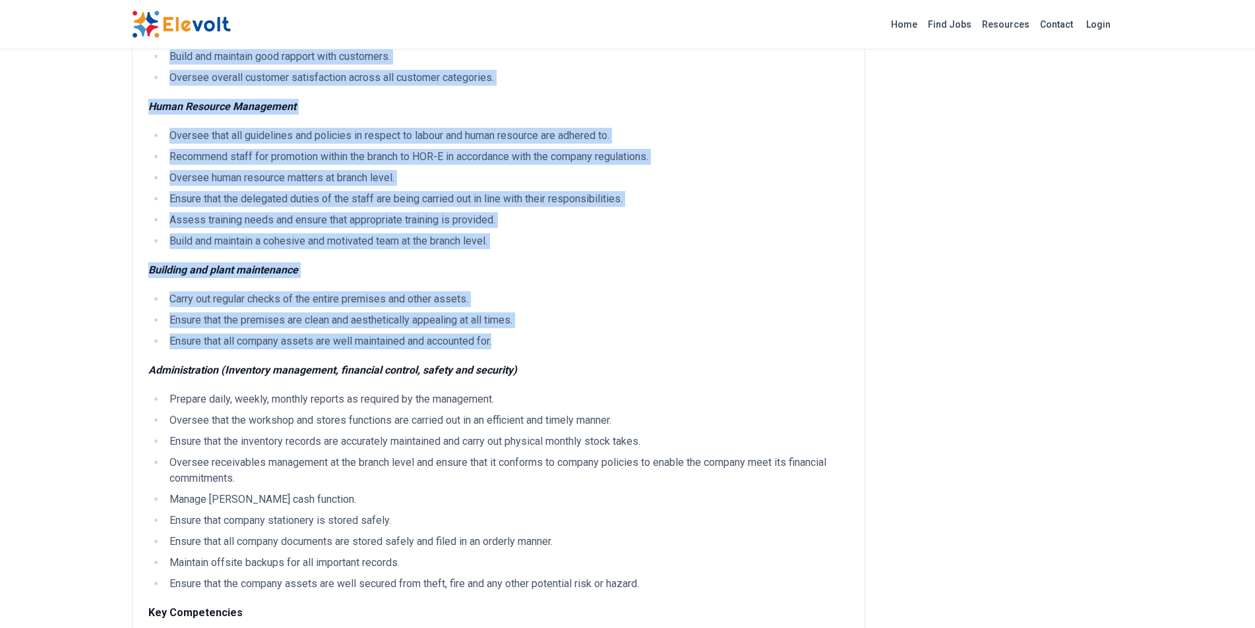 The image size is (1255, 628). I want to click on li: Ensure that the delegated duties of the staff are being carried out in line with their responsibi..., so click(507, 199).